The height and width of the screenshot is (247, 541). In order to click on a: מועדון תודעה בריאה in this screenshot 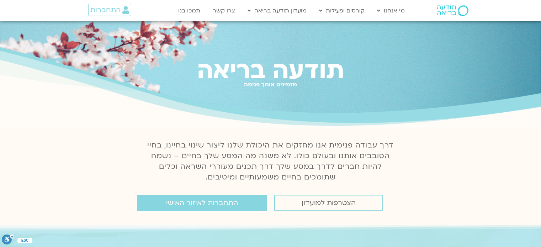, I will do `click(277, 11)`.